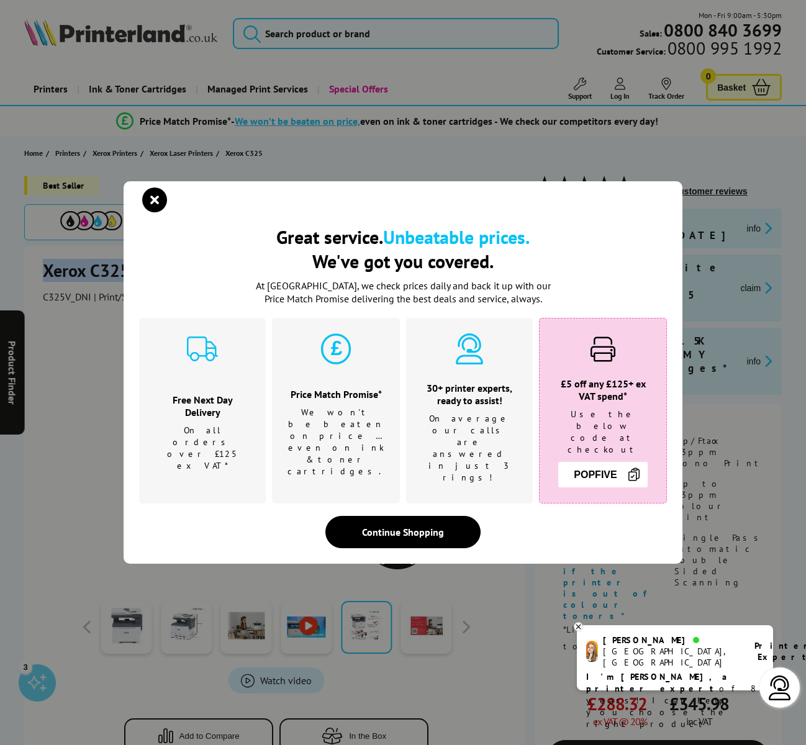 This screenshot has width=806, height=745. Describe the element at coordinates (336, 442) in the screenshot. I see `p: We won't be beaten on price …even on ink & toner cartridges.` at that location.